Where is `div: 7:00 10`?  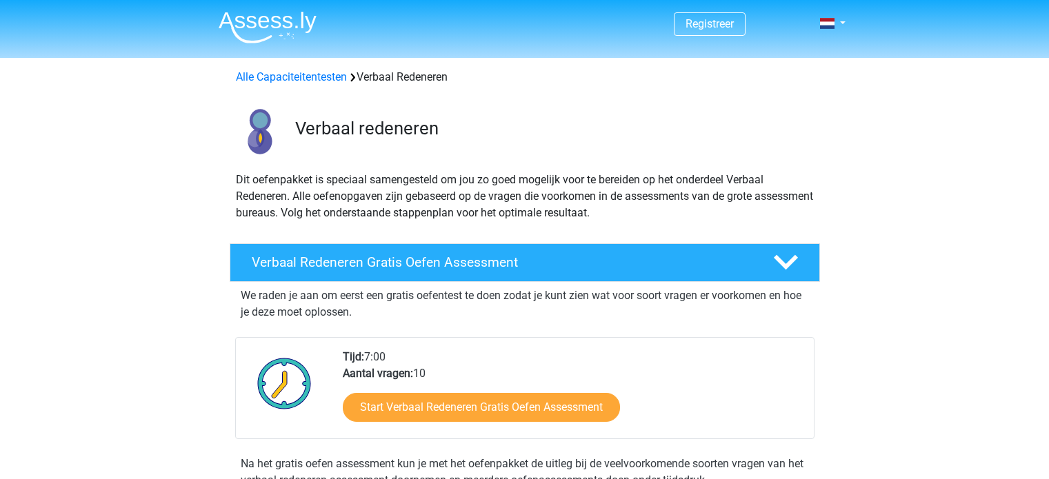
div: 7:00 10 is located at coordinates (572, 394).